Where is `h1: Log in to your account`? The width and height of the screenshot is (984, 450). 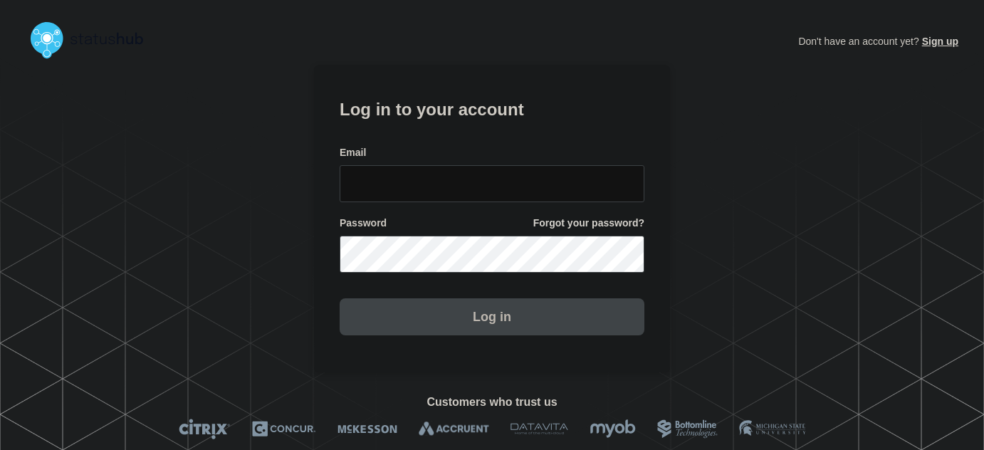
h1: Log in to your account is located at coordinates (492, 107).